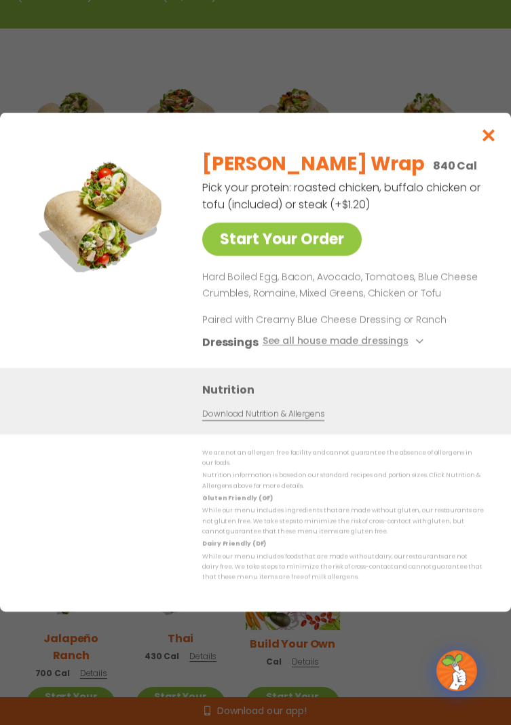 The height and width of the screenshot is (725, 511). Describe the element at coordinates (455, 166) in the screenshot. I see `p: 840 Cal` at that location.